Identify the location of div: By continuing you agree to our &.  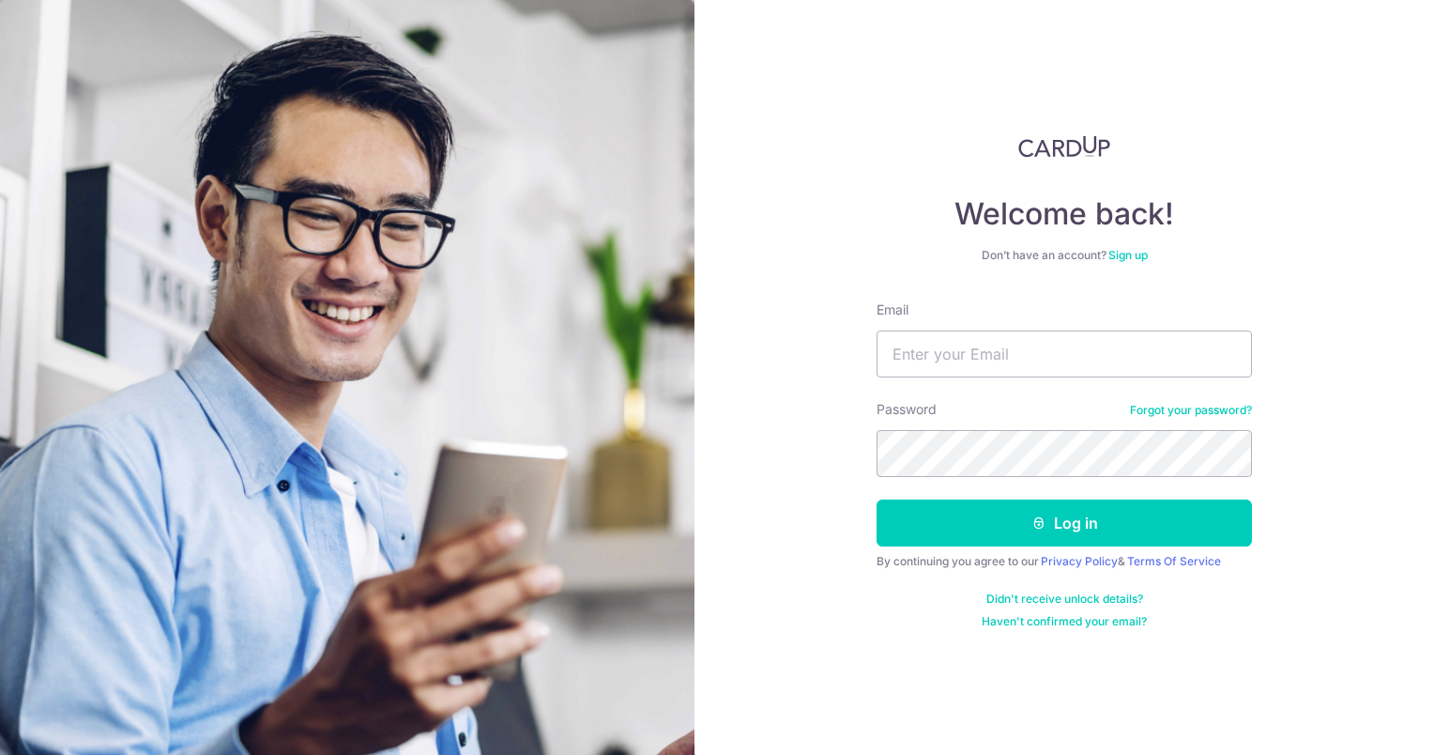
(1065, 561).